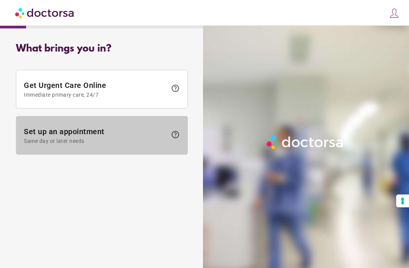 The height and width of the screenshot is (268, 409). Describe the element at coordinates (394, 13) in the screenshot. I see `img: icons8-customer-100.png` at that location.